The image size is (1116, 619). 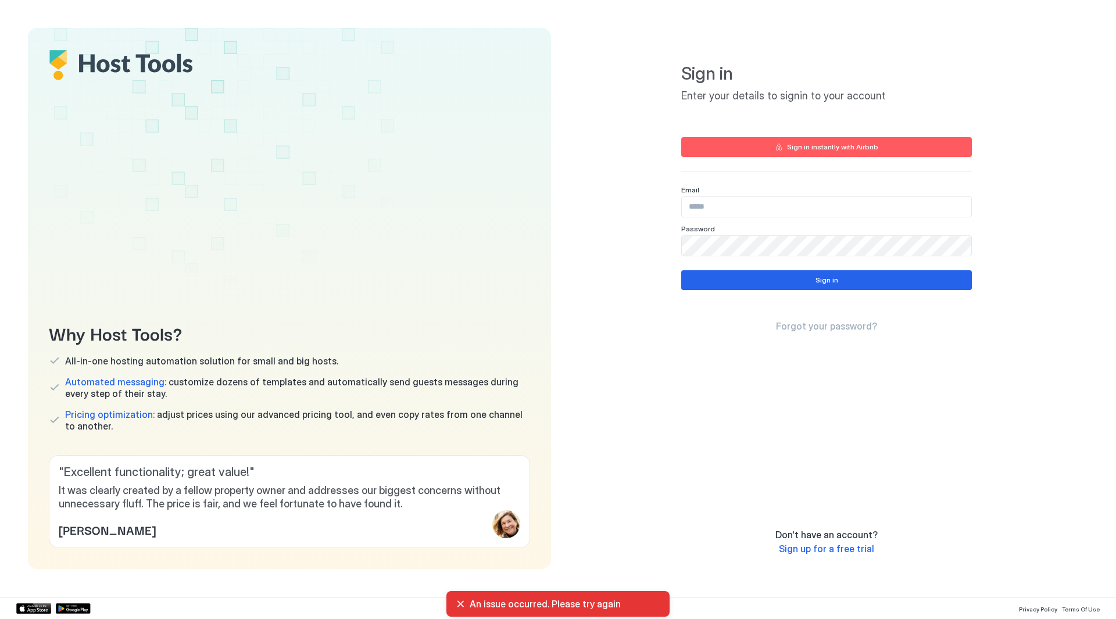 What do you see at coordinates (832, 147) in the screenshot?
I see `div: Sign in instantly with Airbnb` at bounding box center [832, 147].